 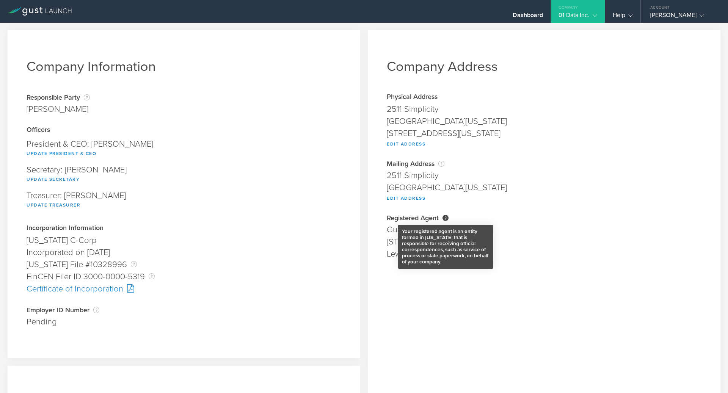 I want to click on div: Responsible Party, so click(x=58, y=97).